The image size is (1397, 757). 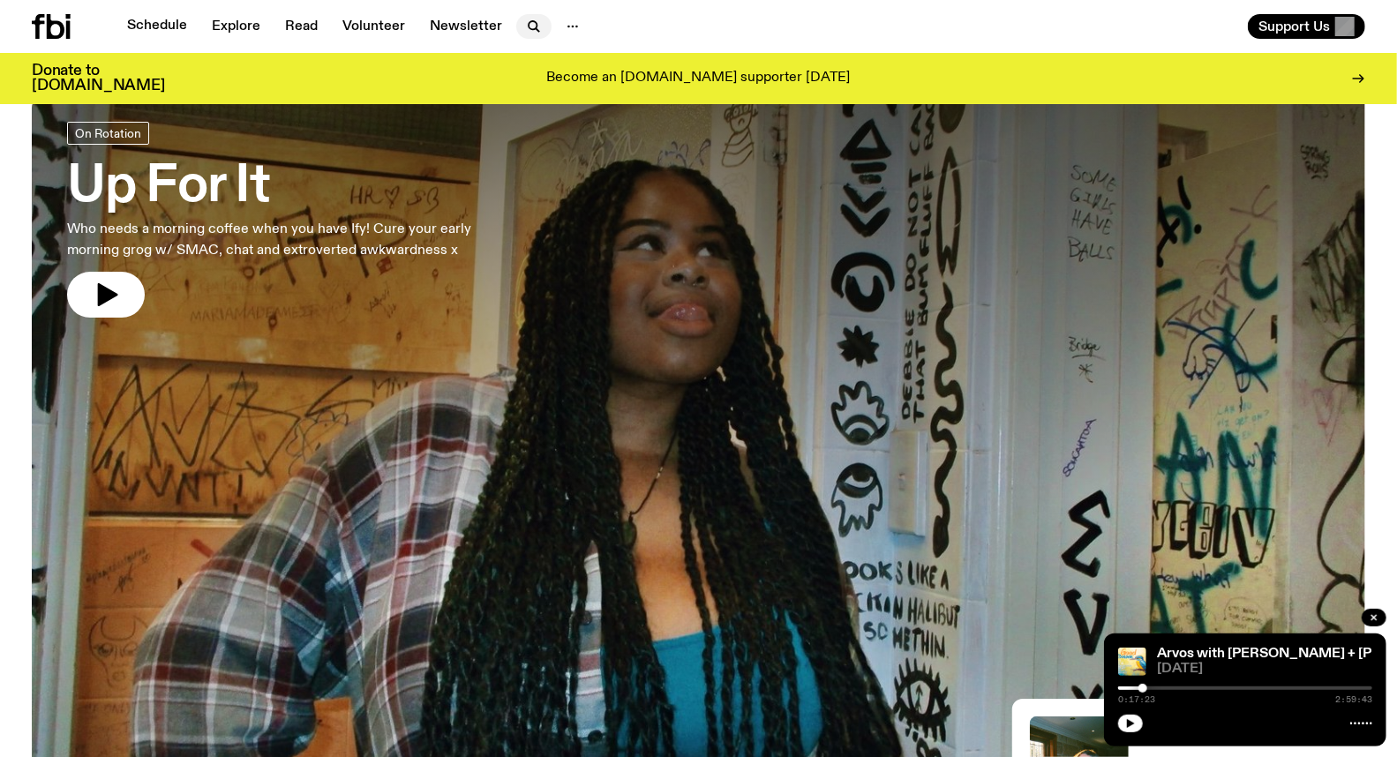 What do you see at coordinates (157, 26) in the screenshot?
I see `a: Schedule` at bounding box center [157, 26].